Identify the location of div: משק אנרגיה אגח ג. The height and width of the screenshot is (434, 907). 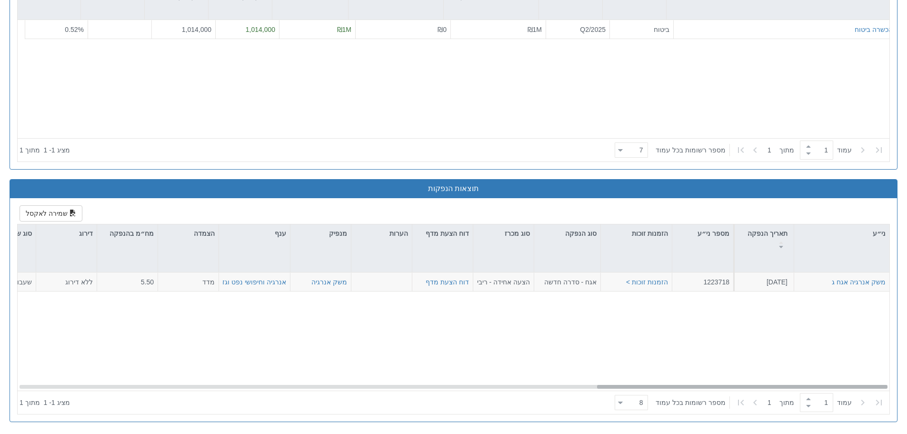
(859, 282).